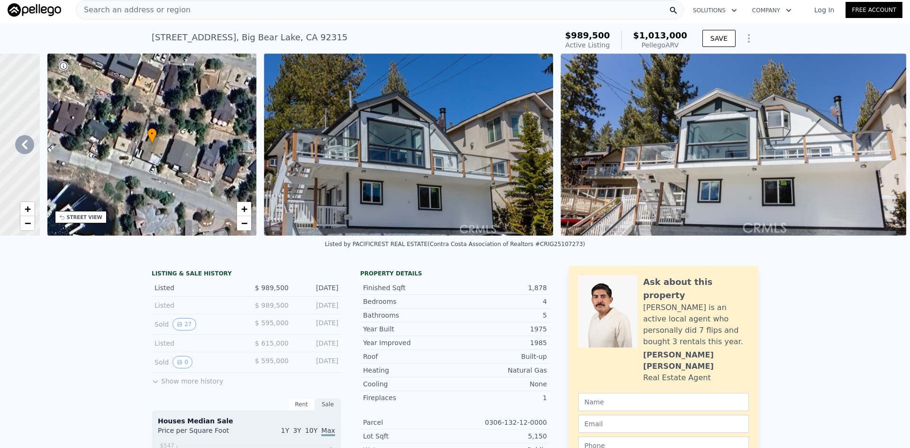 This screenshot has height=448, width=910. What do you see at coordinates (409, 436) in the screenshot?
I see `div: Lot Sqft` at bounding box center [409, 436].